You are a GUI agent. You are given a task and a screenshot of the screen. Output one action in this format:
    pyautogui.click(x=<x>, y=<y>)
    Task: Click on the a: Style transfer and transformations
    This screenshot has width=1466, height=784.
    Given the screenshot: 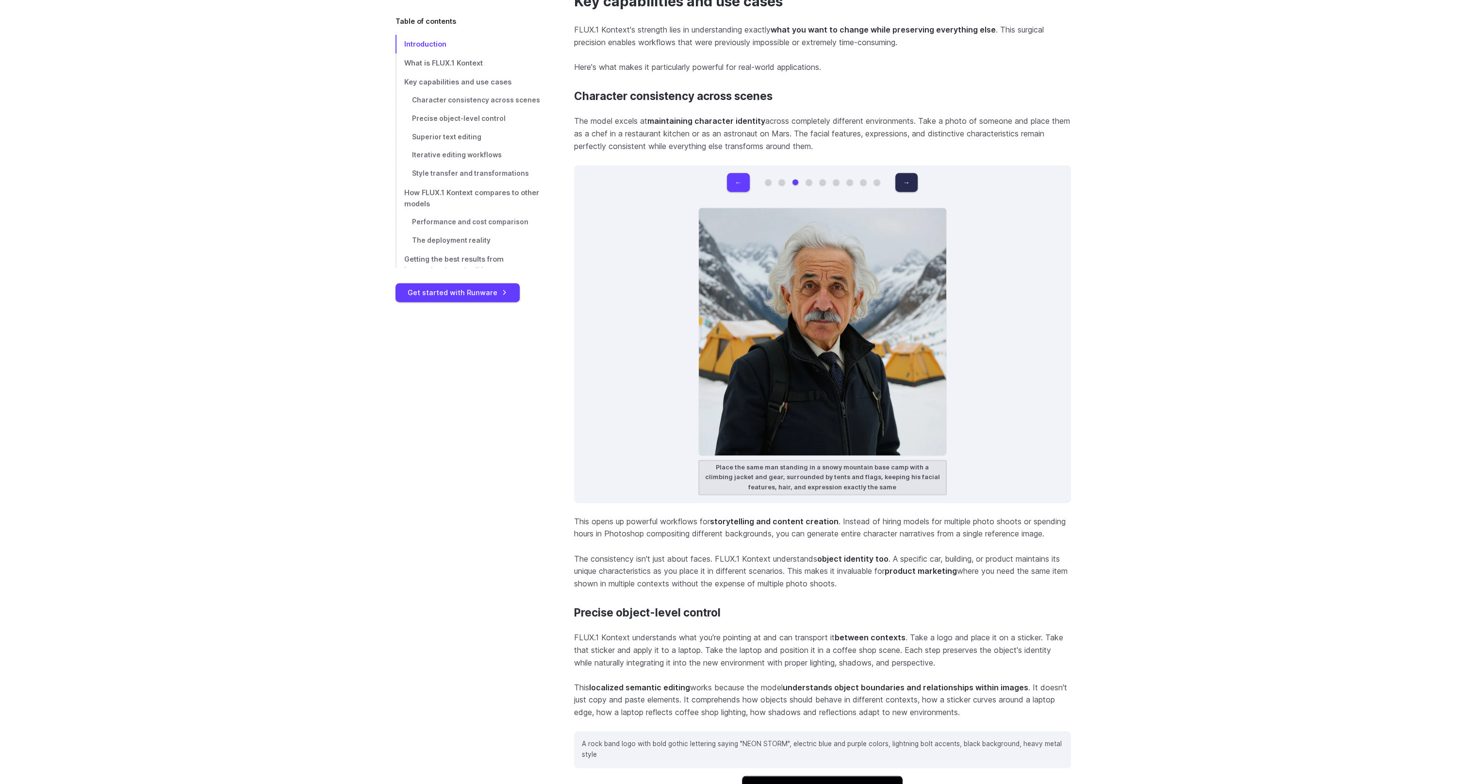 What is the action you would take?
    pyautogui.click(x=469, y=174)
    